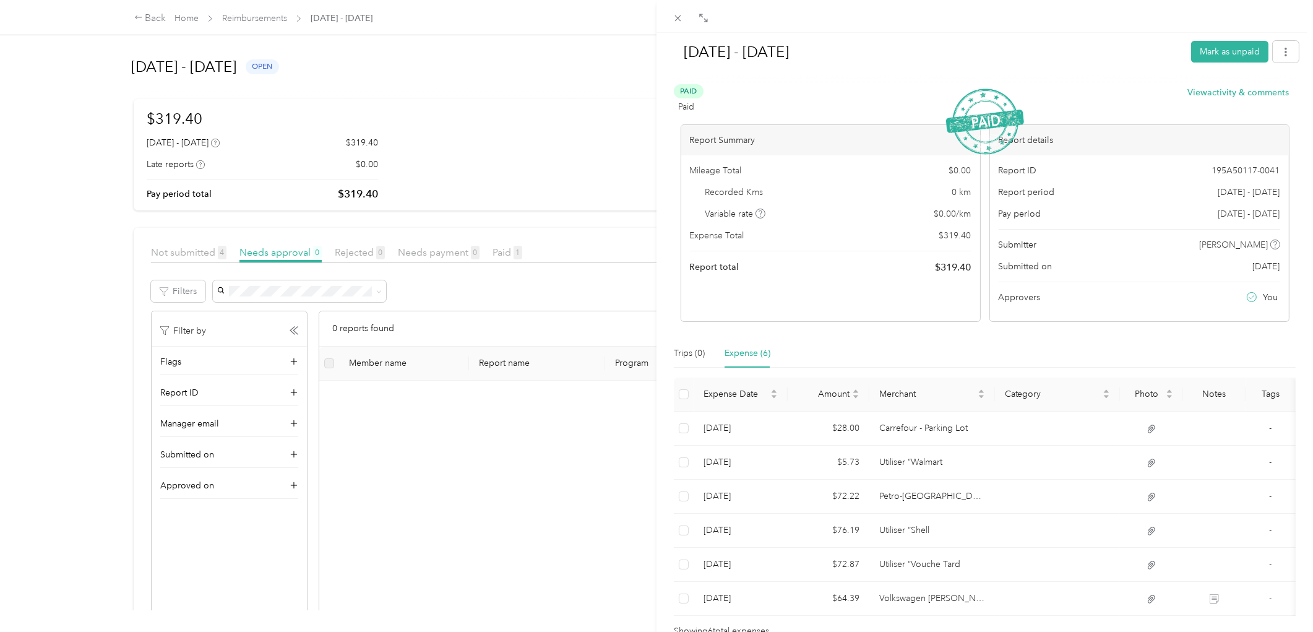 The height and width of the screenshot is (632, 1313). I want to click on th: Tags, so click(1270, 394).